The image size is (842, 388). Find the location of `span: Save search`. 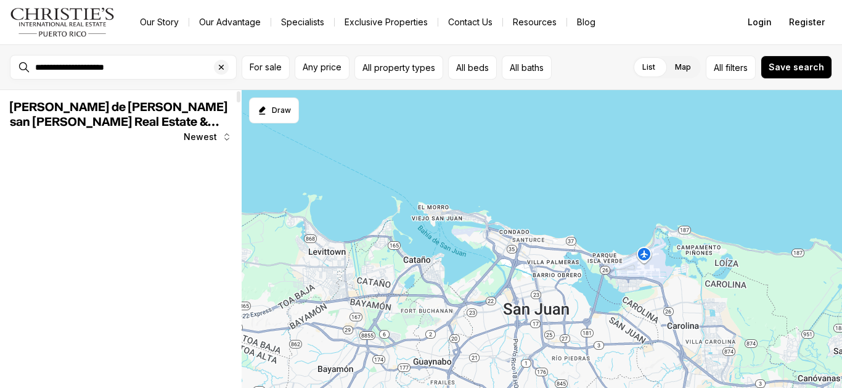

span: Save search is located at coordinates (797, 67).